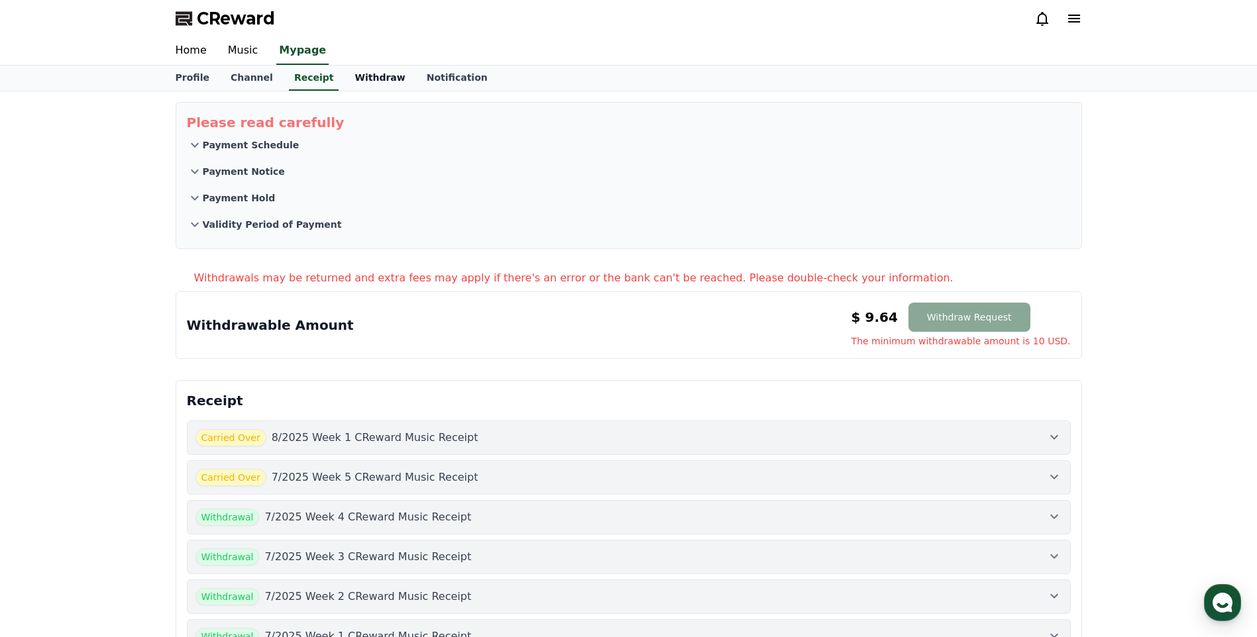 This screenshot has height=637, width=1257. Describe the element at coordinates (243, 51) in the screenshot. I see `a: Music` at that location.